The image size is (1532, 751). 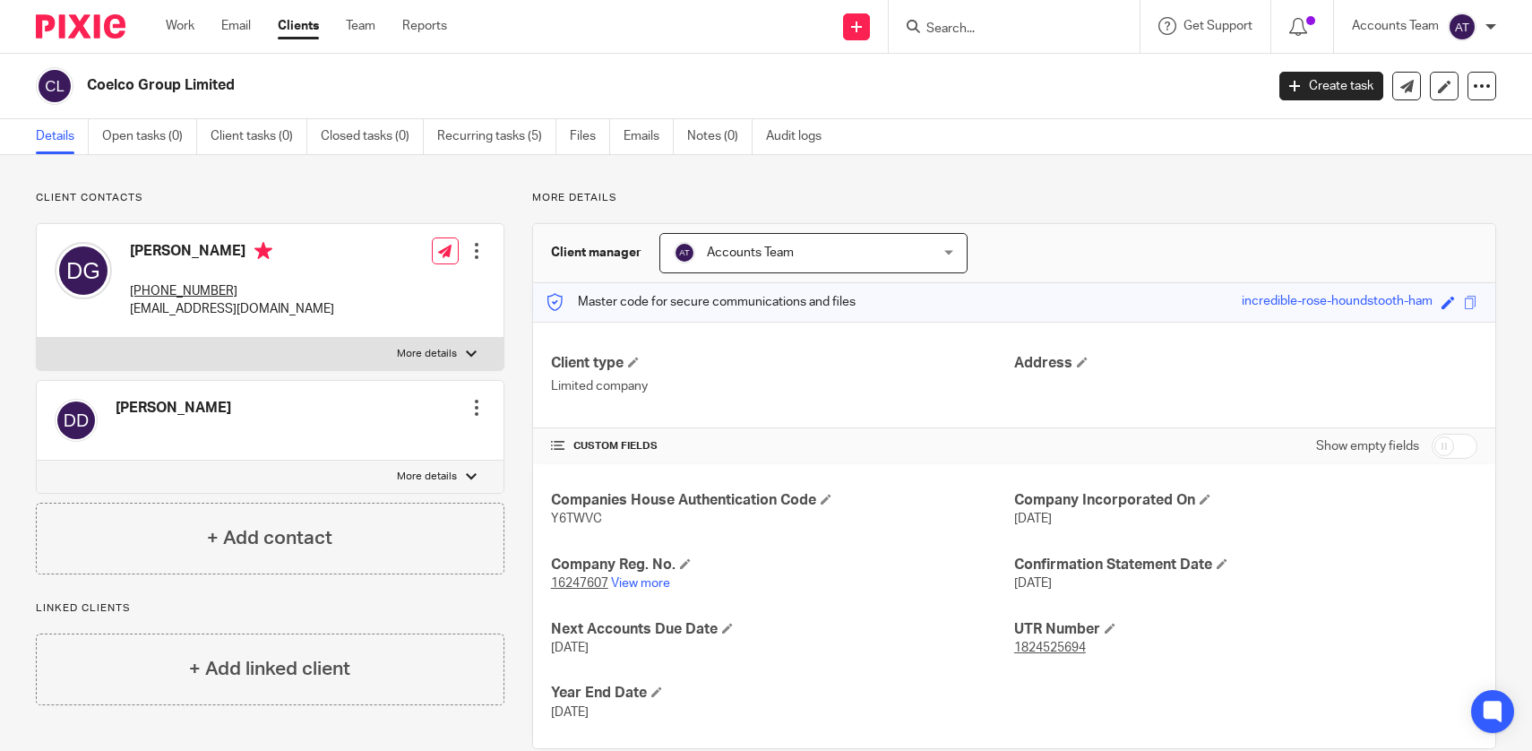 What do you see at coordinates (81, 26) in the screenshot?
I see `img: Pixie` at bounding box center [81, 26].